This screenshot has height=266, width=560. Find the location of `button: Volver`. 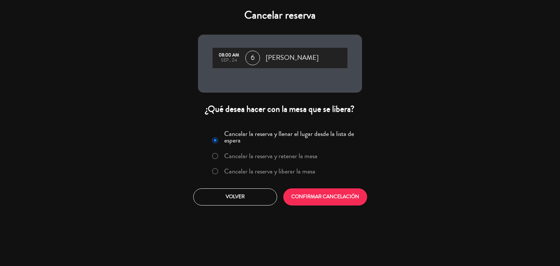

button: Volver is located at coordinates (235, 197).